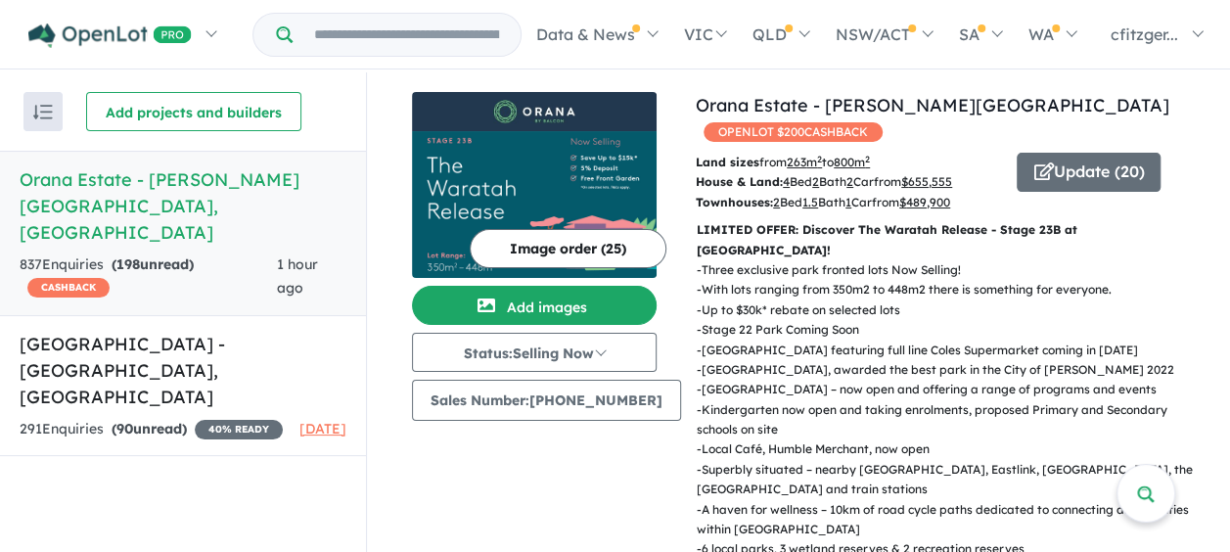 The height and width of the screenshot is (552, 1230). Describe the element at coordinates (849, 162) in the screenshot. I see `p: from` at that location.